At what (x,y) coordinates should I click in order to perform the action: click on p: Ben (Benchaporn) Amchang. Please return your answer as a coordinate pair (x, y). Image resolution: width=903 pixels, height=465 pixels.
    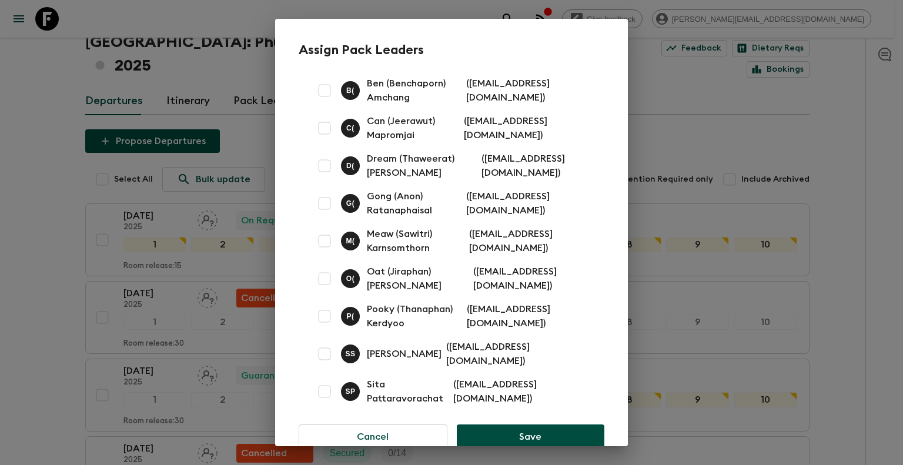
    Looking at the image, I should click on (414, 91).